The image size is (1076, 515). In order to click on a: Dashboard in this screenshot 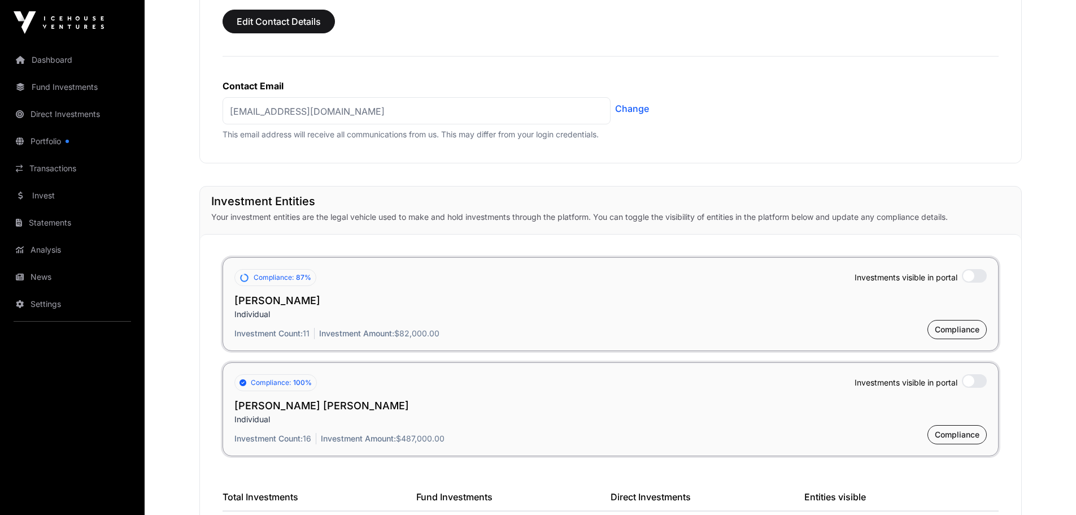, I will do `click(72, 60)`.